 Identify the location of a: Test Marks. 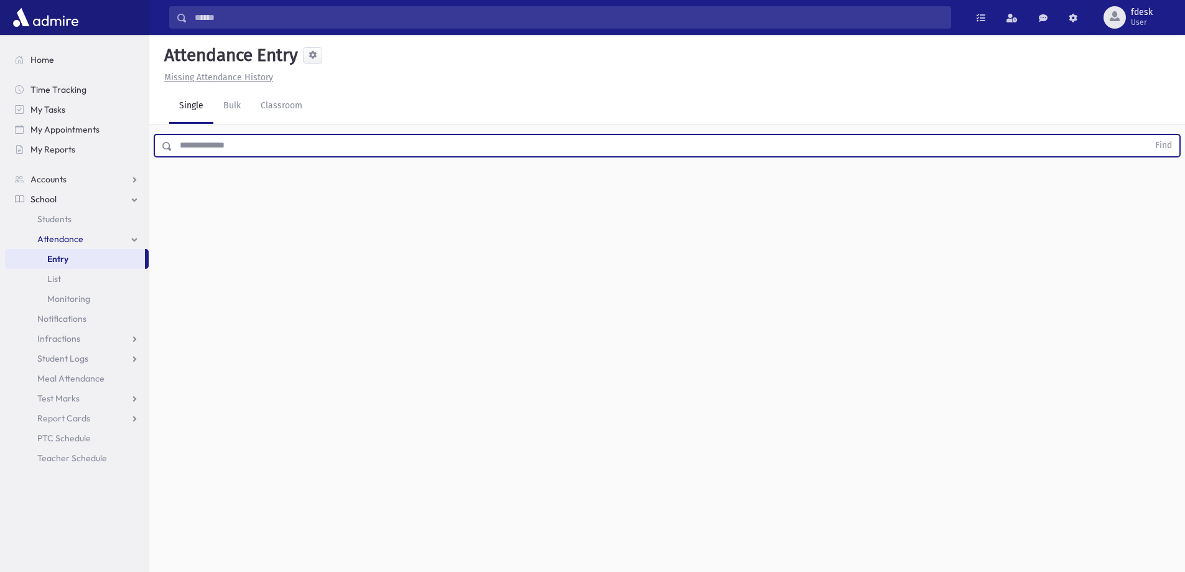
(77, 398).